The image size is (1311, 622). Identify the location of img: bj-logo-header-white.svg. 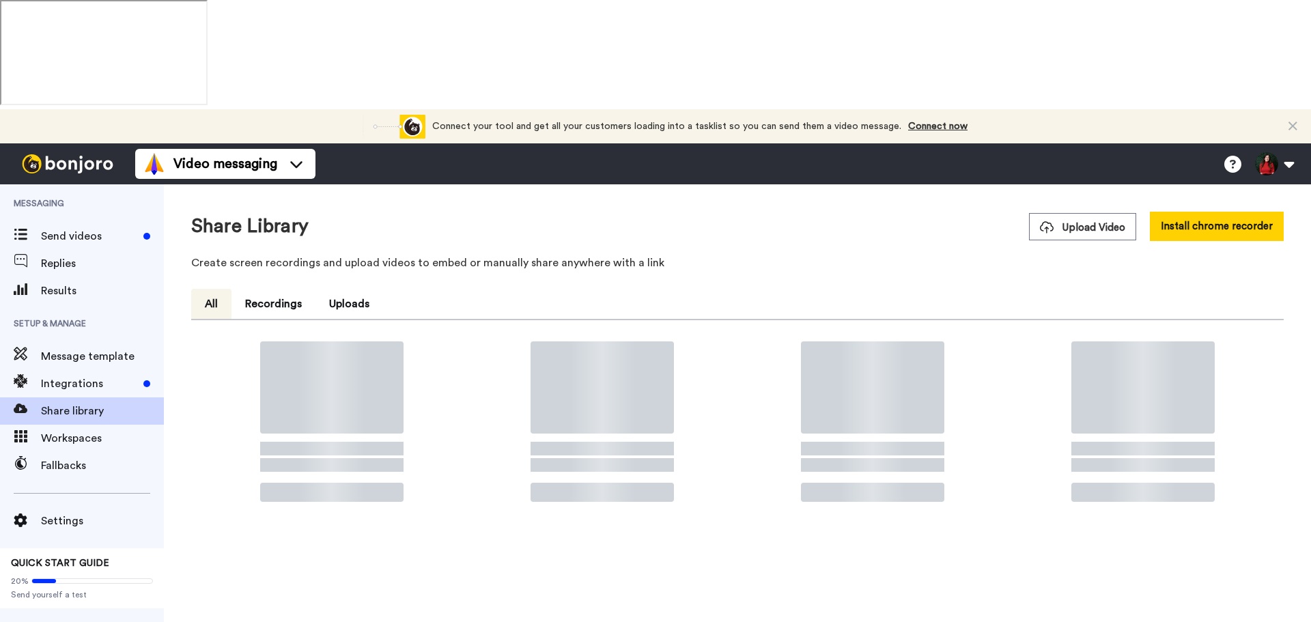
(68, 164).